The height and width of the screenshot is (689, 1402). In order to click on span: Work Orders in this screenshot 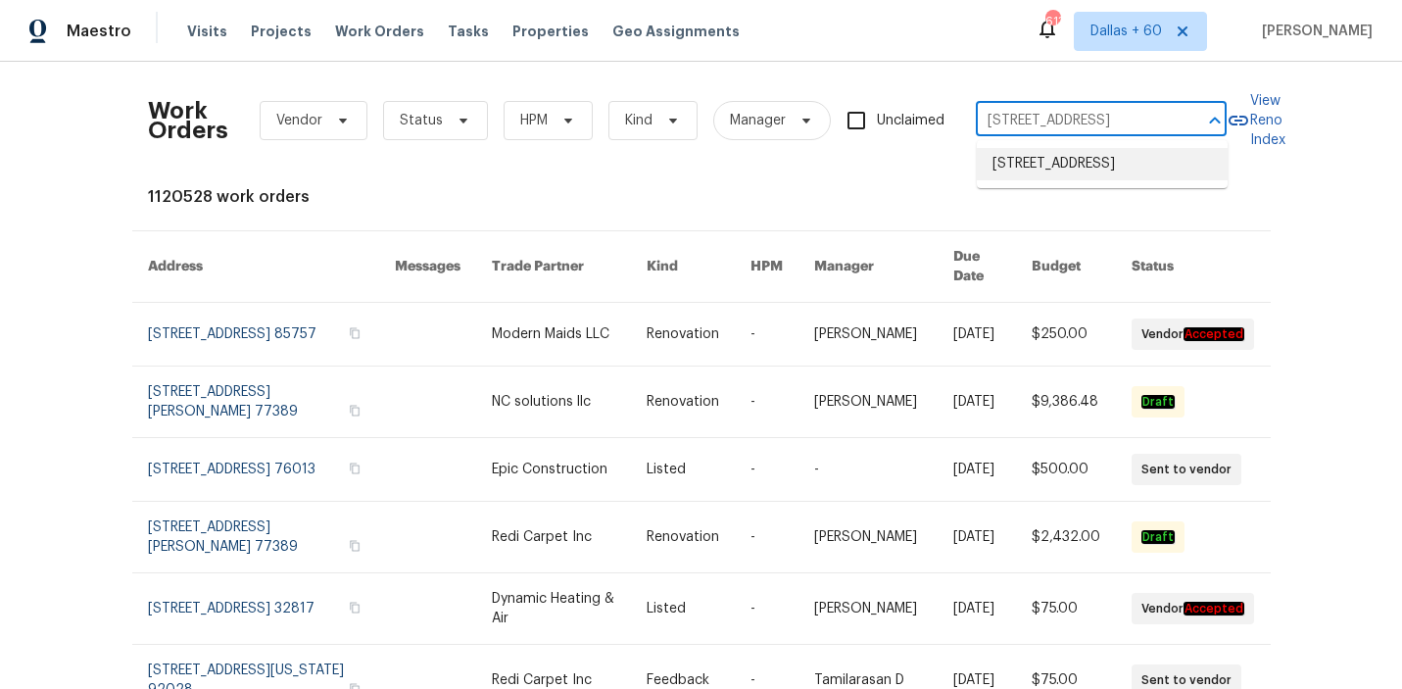, I will do `click(379, 31)`.